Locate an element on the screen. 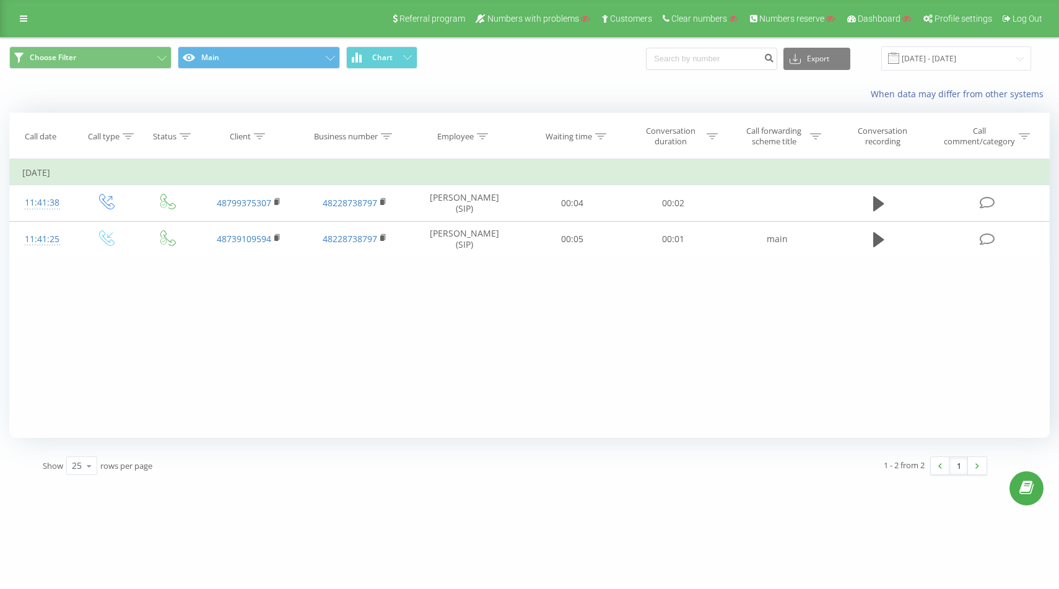 The image size is (1059, 589). span: Log Out is located at coordinates (1027, 19).